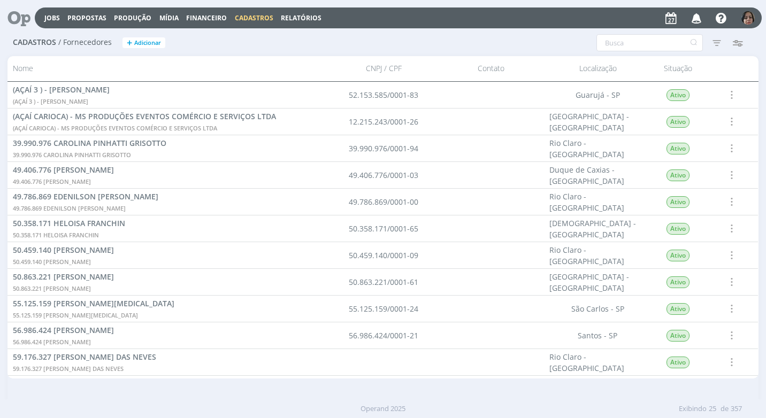 The height and width of the screenshot is (418, 766). Describe the element at coordinates (87, 18) in the screenshot. I see `a: Propostas` at that location.